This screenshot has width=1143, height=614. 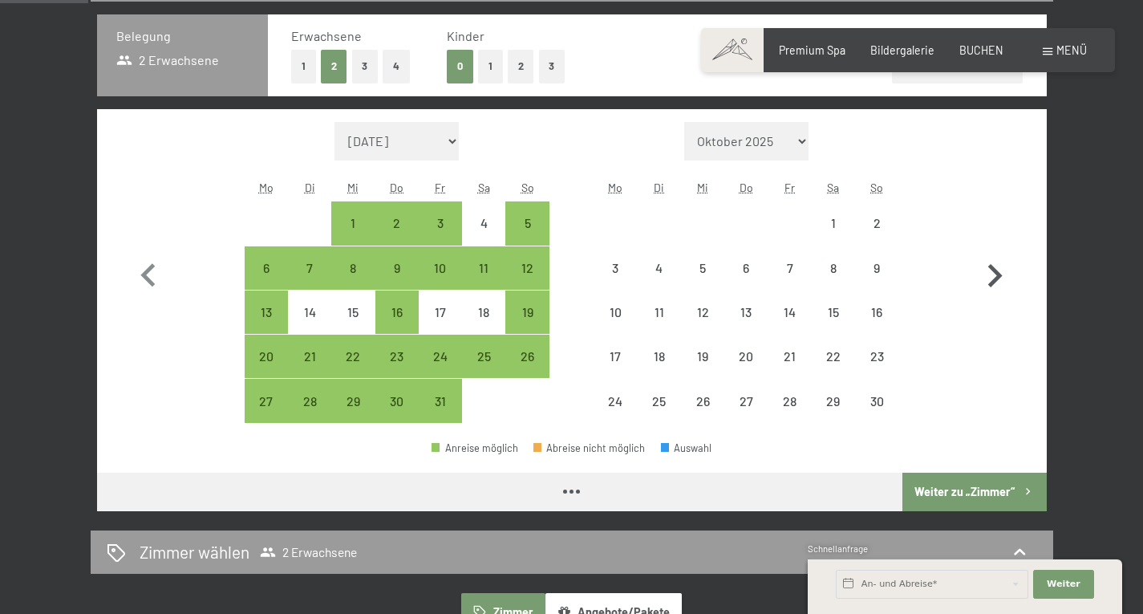 I want to click on div: Wed Nov 26 2025, so click(x=703, y=400).